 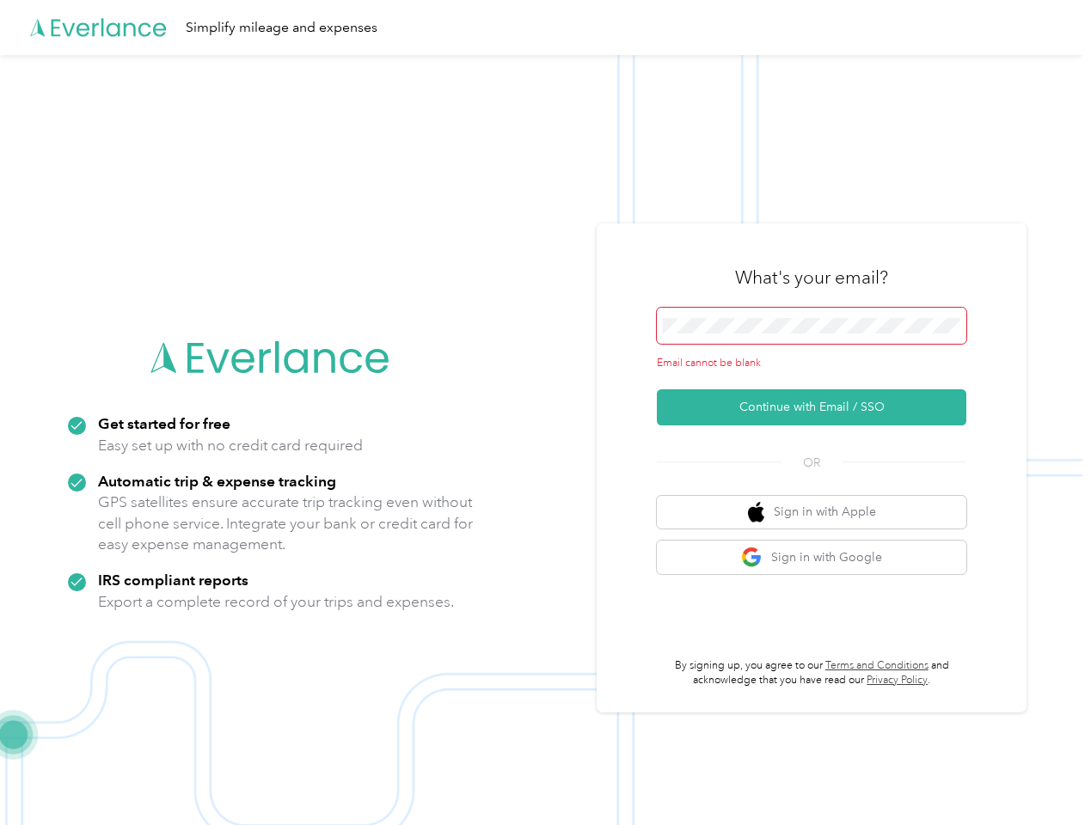 What do you see at coordinates (217, 480) in the screenshot?
I see `strong: Automatic trip & expense tracking` at bounding box center [217, 480].